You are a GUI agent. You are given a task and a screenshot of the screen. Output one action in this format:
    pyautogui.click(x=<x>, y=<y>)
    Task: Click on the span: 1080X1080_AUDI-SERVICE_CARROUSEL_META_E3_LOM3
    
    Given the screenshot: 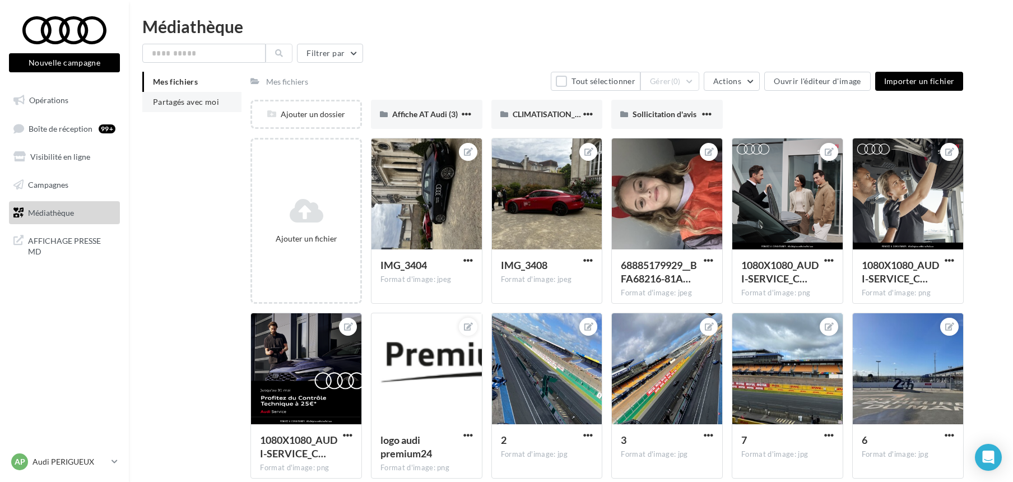 What is the action you would take?
    pyautogui.click(x=780, y=272)
    